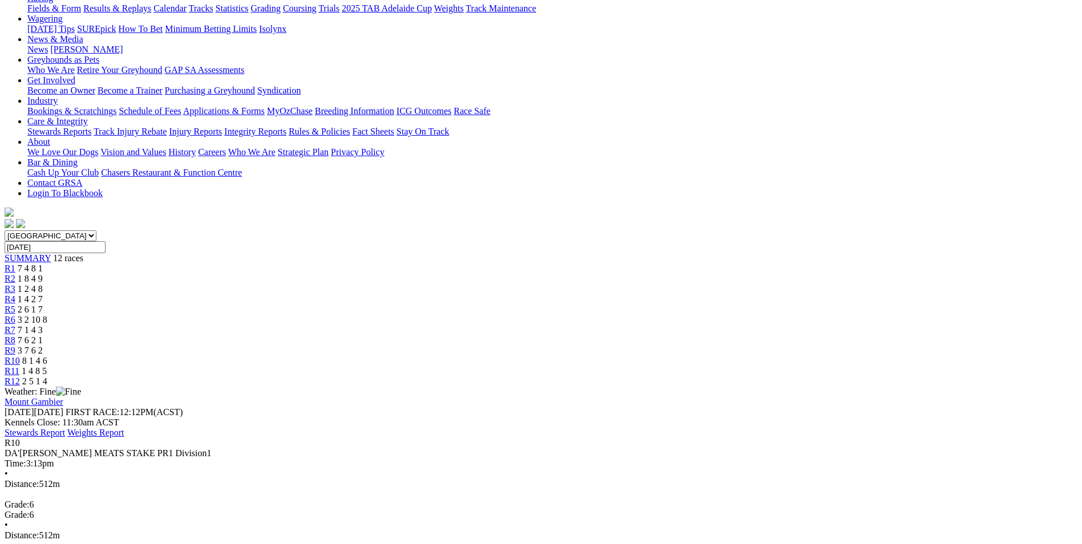  I want to click on a: Track Maintenance, so click(501, 8).